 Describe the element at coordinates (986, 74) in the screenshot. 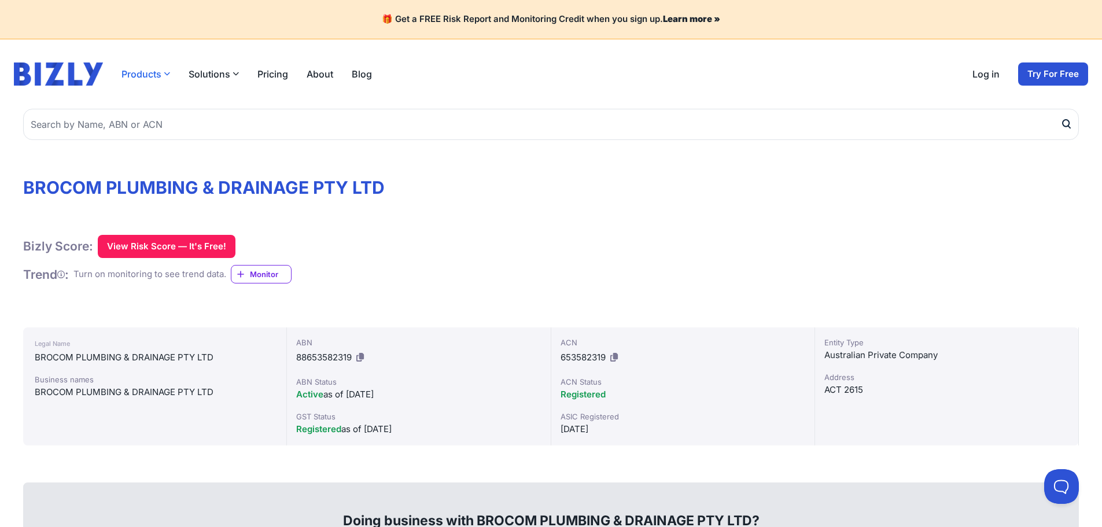

I see `a: Log in` at that location.